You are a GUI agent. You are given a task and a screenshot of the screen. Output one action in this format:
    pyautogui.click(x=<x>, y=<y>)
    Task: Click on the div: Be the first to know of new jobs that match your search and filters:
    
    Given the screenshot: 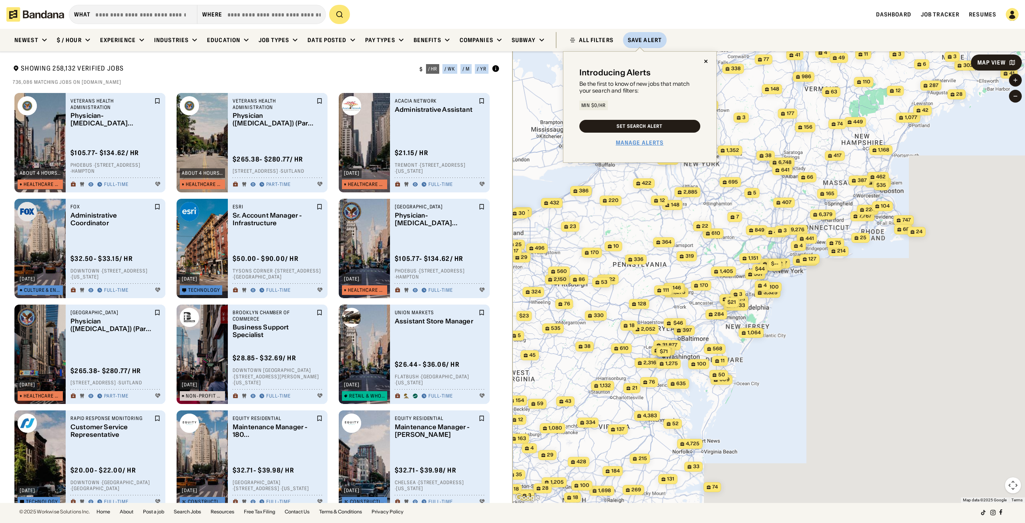 What is the action you would take?
    pyautogui.click(x=640, y=87)
    